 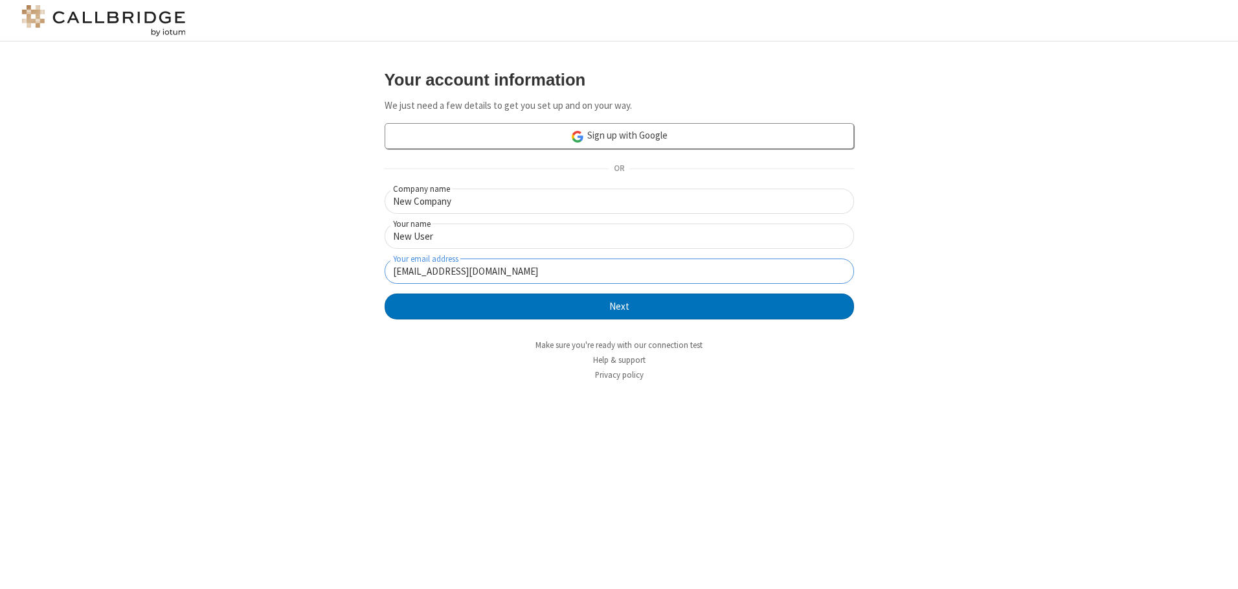 I want to click on input: Company name, so click(x=619, y=201).